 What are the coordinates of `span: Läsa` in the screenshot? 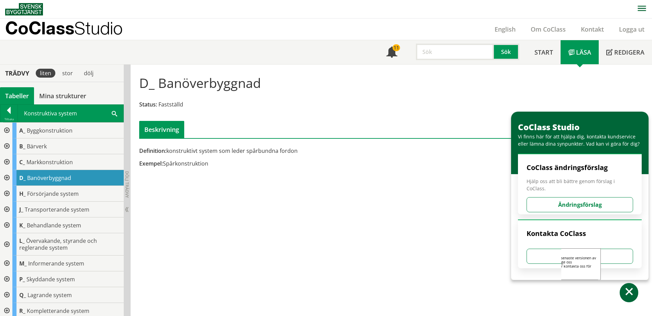 It's located at (583, 52).